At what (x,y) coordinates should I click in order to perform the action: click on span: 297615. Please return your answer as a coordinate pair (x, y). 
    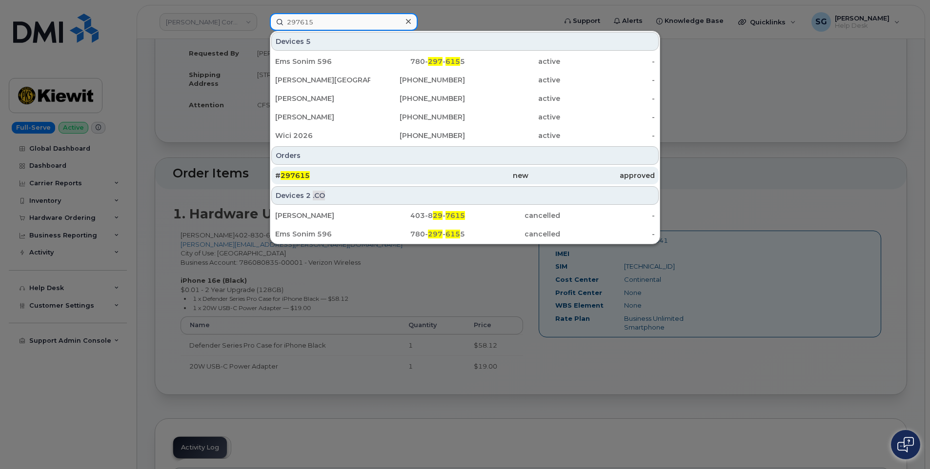
    Looking at the image, I should click on (295, 176).